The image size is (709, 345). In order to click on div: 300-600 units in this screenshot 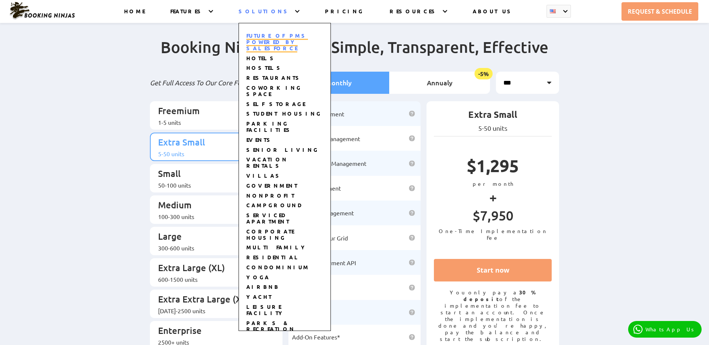, I will do `click(212, 248)`.